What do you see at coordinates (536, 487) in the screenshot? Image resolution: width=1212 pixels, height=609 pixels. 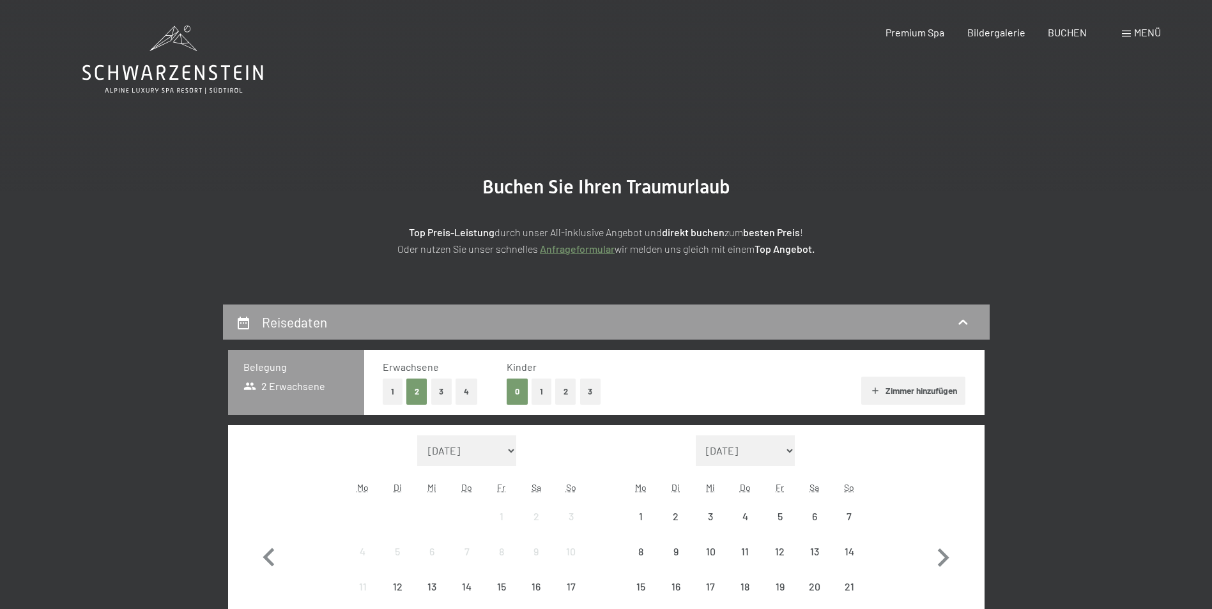 I see `abbr: Samstag` at bounding box center [536, 487].